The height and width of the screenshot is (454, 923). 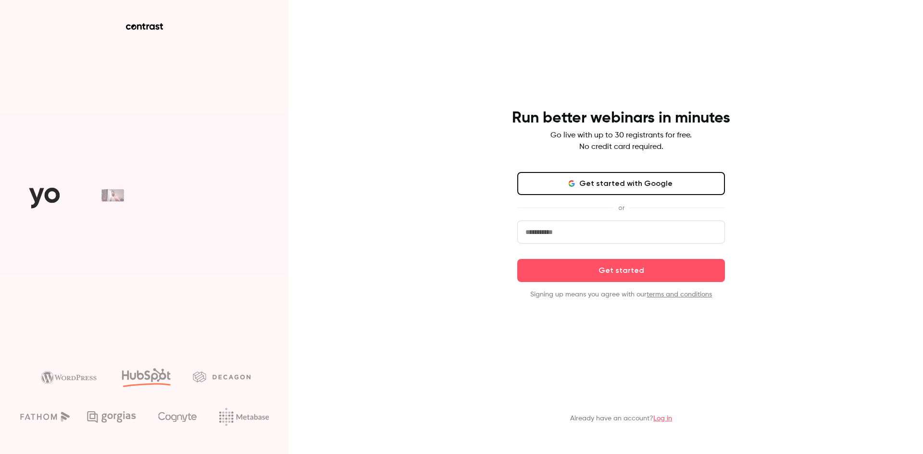 What do you see at coordinates (621, 419) in the screenshot?
I see `p: Already have an account?` at bounding box center [621, 419].